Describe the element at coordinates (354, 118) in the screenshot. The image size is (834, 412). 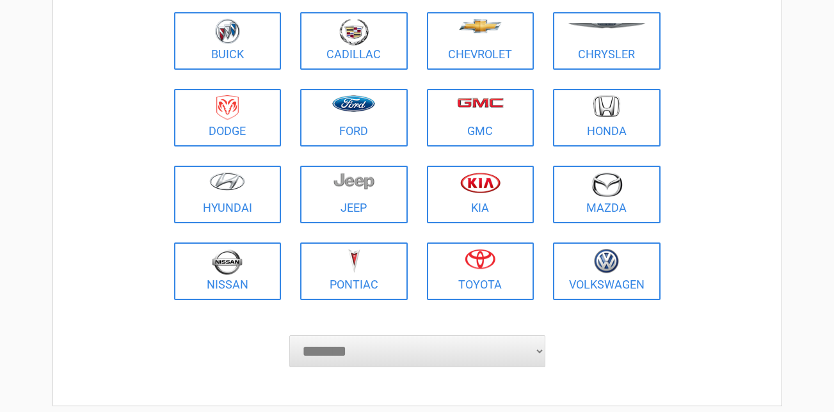
I see `a: Ford` at that location.